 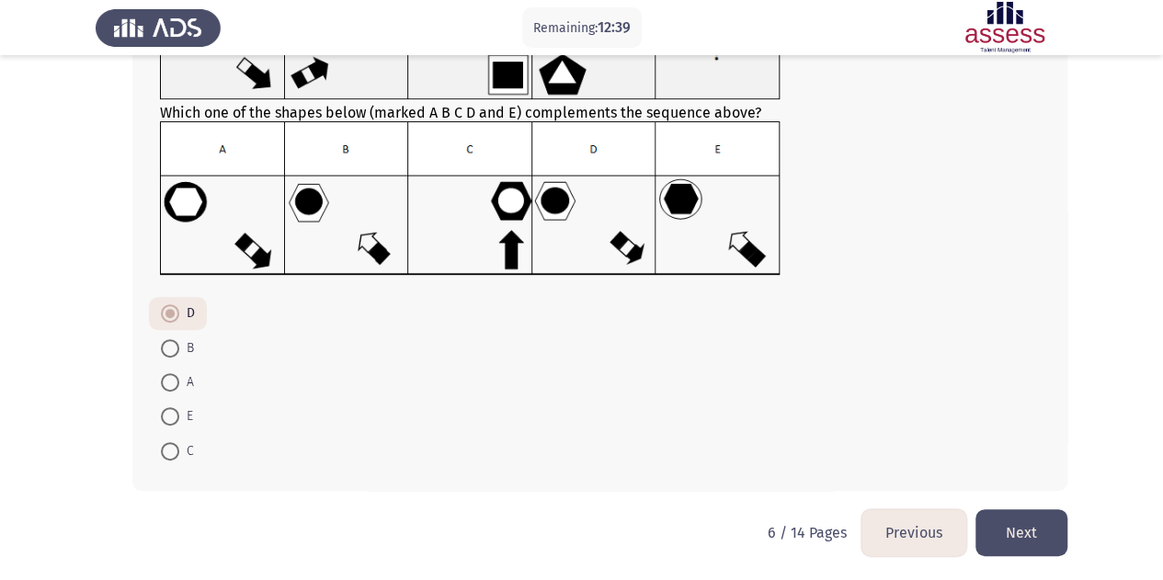 What do you see at coordinates (1005, 28) in the screenshot?
I see `img: Assessment logo of ASSESS Focus 4 Module Assessment (EN/AR) (Basic - IB)` at bounding box center [1005, 28].